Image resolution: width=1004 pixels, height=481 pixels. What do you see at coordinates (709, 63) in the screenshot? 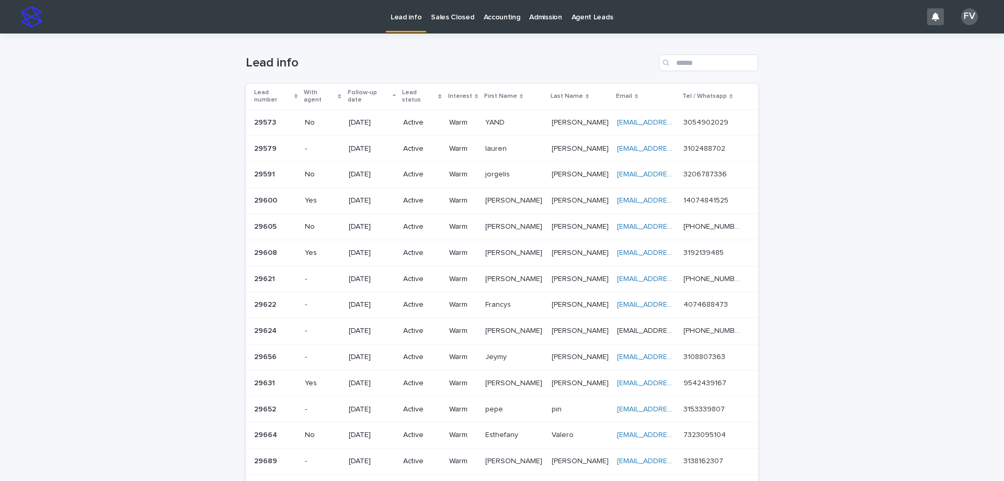
I see `div: Search` at bounding box center [709, 63].